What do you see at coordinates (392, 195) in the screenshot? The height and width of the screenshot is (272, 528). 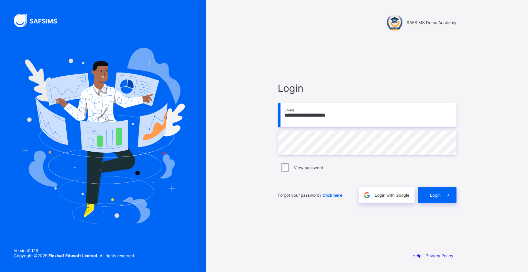 I see `span: Login with Google` at bounding box center [392, 195].